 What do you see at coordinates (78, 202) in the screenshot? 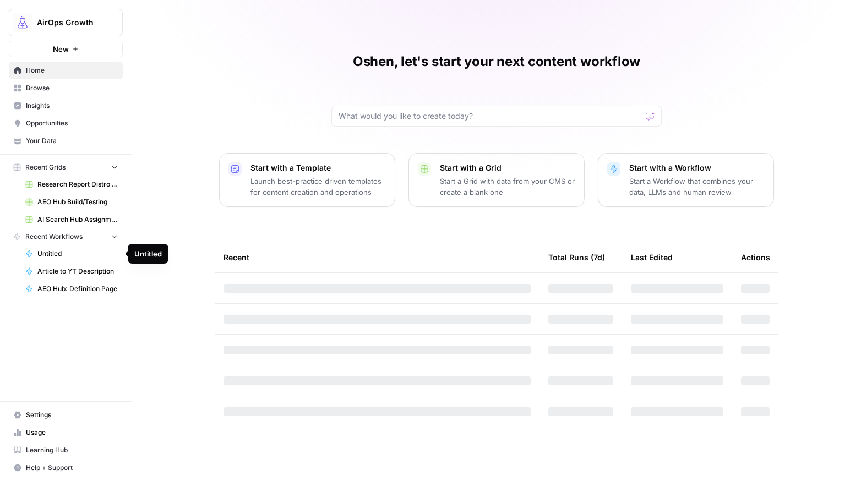
I see `span: AEO Hub Build/Testing` at bounding box center [78, 202].